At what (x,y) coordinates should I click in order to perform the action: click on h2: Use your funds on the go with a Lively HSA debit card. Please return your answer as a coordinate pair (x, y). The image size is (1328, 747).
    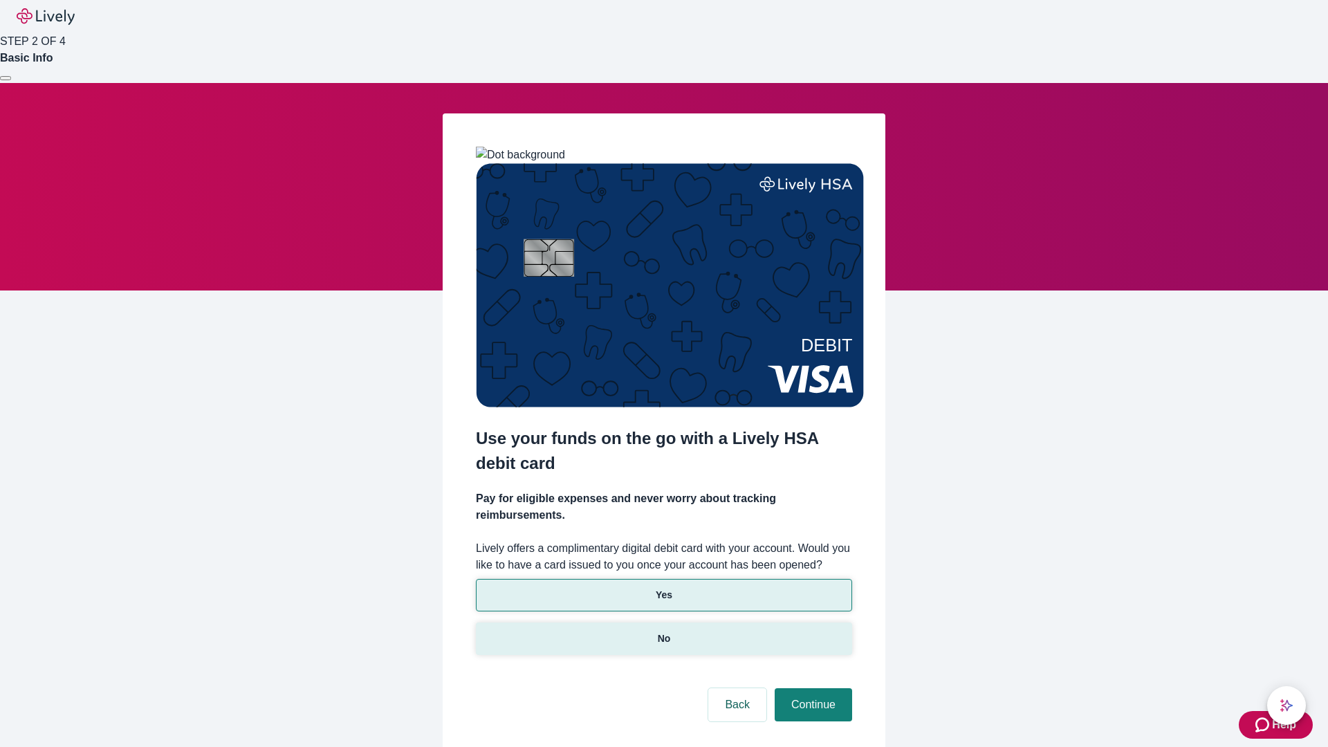
    Looking at the image, I should click on (664, 451).